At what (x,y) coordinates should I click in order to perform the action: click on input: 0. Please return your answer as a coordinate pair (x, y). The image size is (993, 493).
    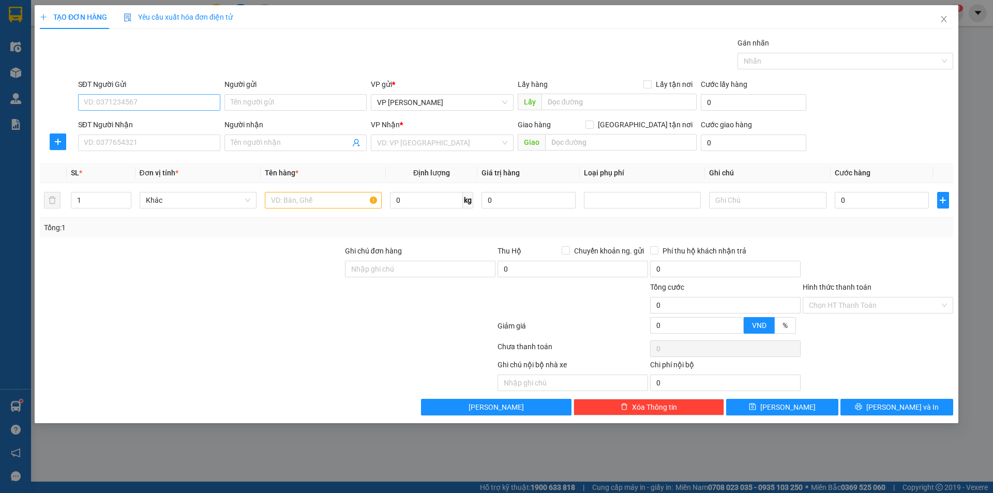
    Looking at the image, I should click on (529, 200).